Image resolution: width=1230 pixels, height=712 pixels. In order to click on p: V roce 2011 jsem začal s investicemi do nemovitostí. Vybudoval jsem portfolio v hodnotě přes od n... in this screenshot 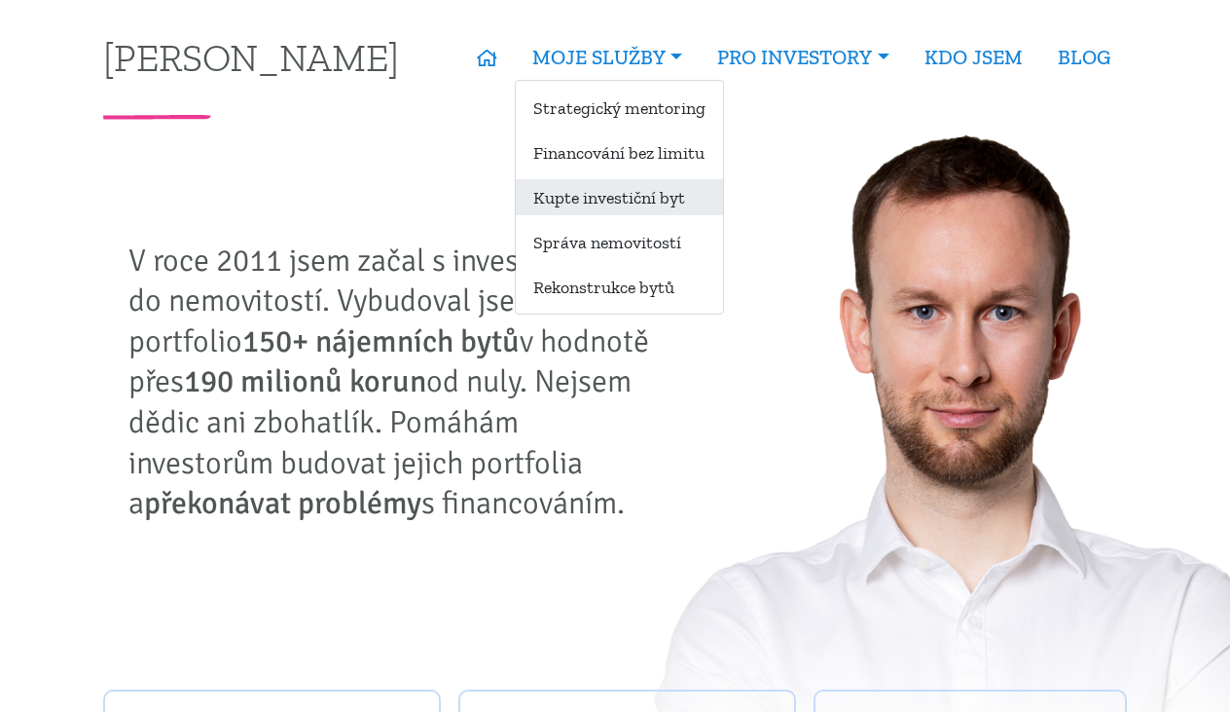, I will do `click(396, 382)`.